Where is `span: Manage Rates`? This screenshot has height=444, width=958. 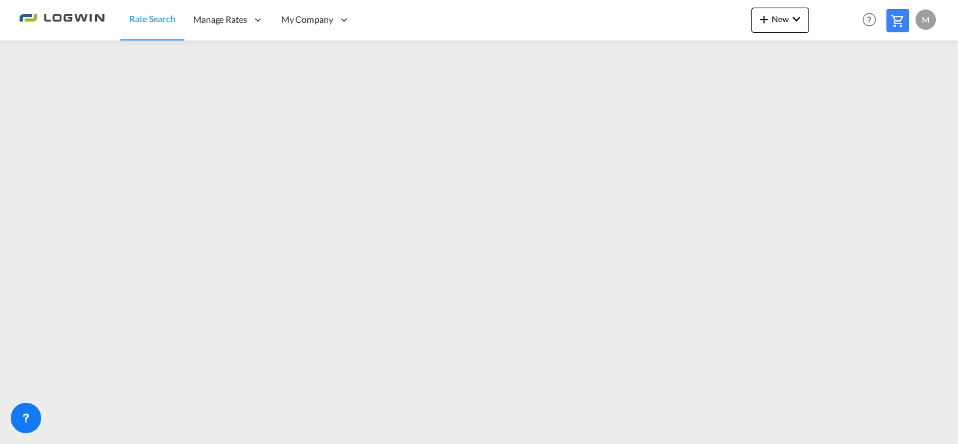
span: Manage Rates is located at coordinates (220, 20).